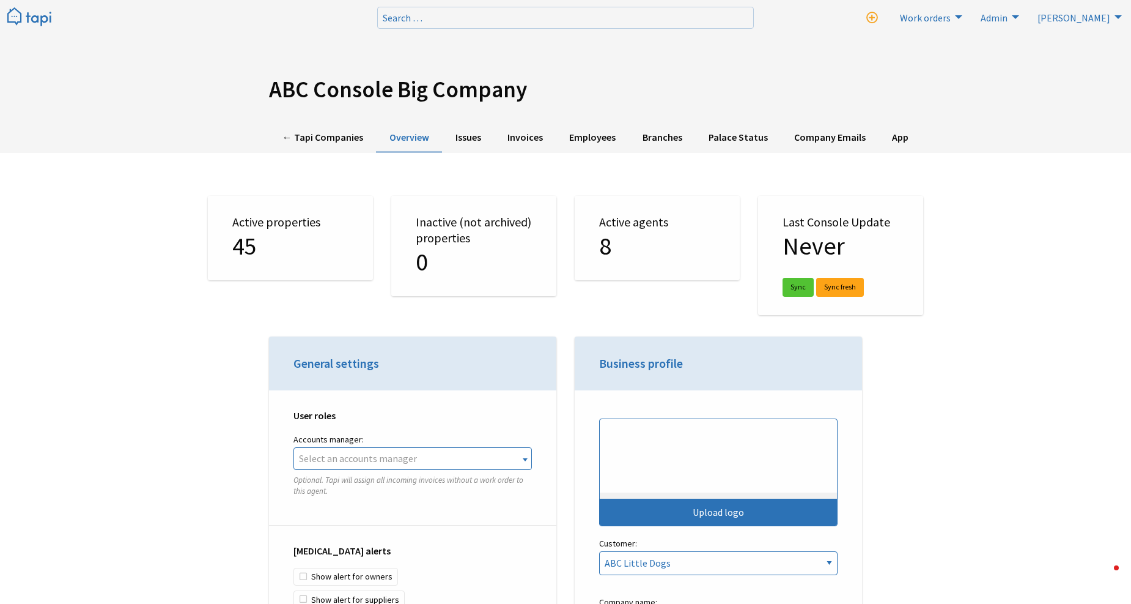  I want to click on a: ← Tapi Companies, so click(322, 138).